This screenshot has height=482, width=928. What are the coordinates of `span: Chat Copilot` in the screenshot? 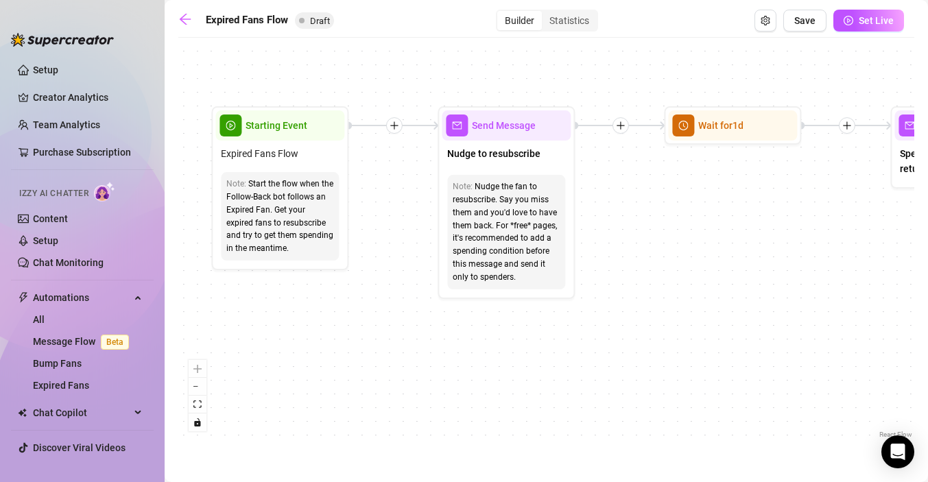 It's located at (82, 413).